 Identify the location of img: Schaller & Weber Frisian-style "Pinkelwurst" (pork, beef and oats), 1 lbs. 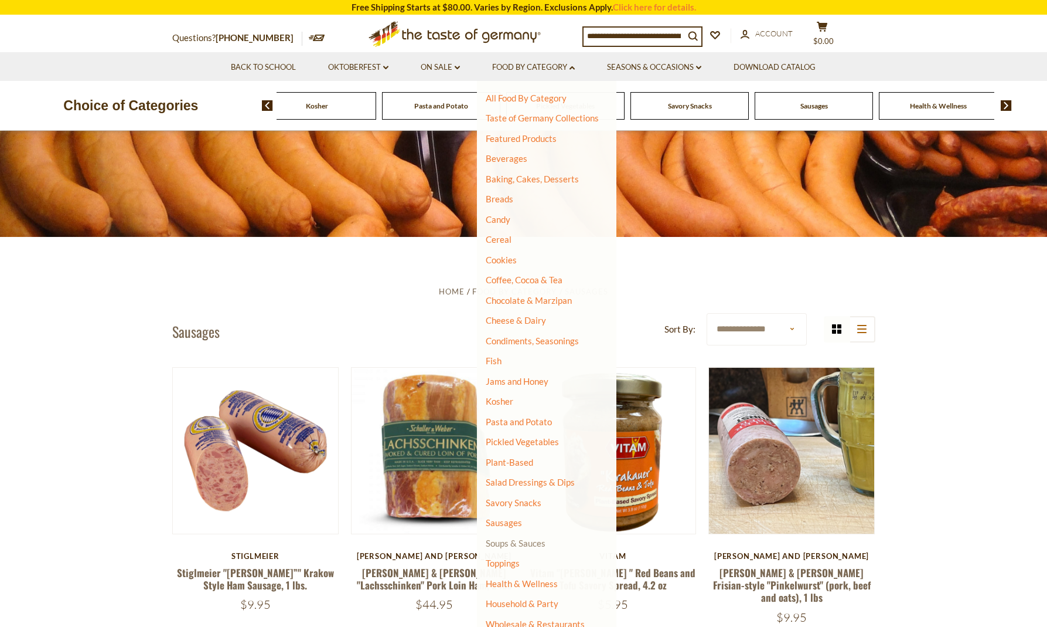
(792, 450).